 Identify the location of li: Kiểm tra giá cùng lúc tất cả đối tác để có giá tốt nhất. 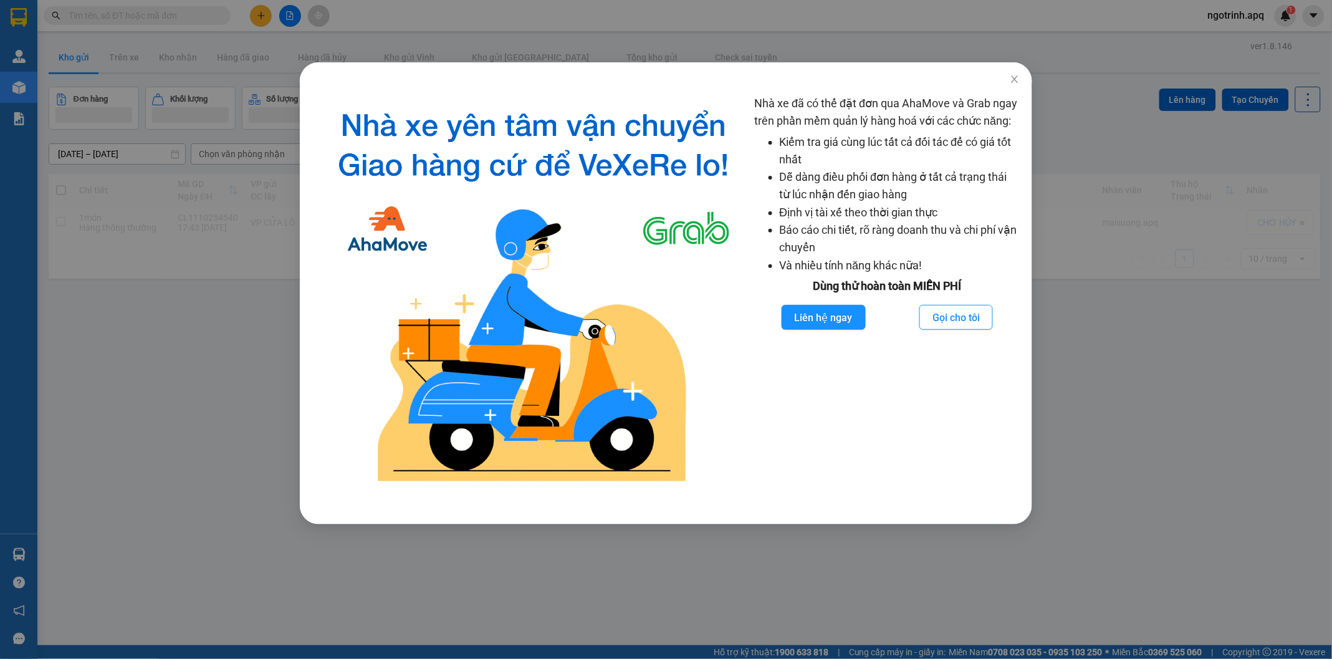
(899, 151).